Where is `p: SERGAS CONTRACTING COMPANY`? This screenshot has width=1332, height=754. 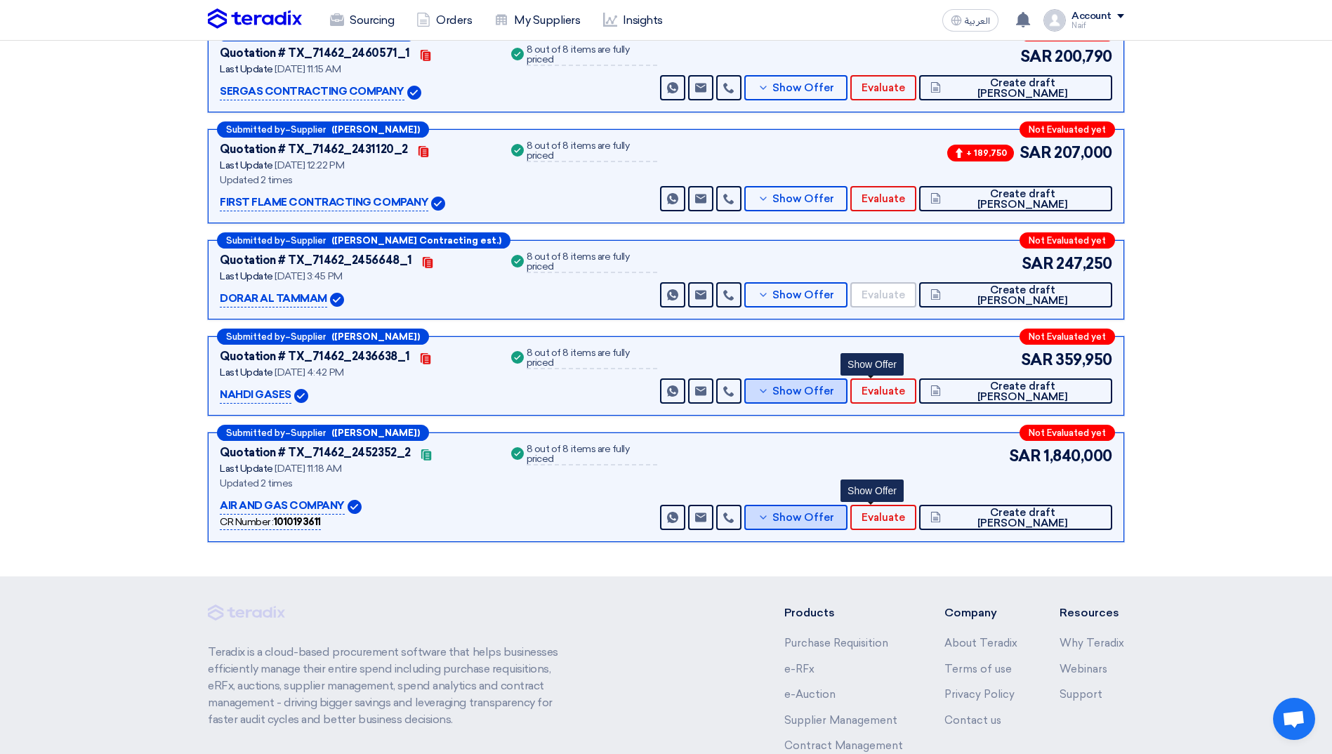
p: SERGAS CONTRACTING COMPANY is located at coordinates (312, 92).